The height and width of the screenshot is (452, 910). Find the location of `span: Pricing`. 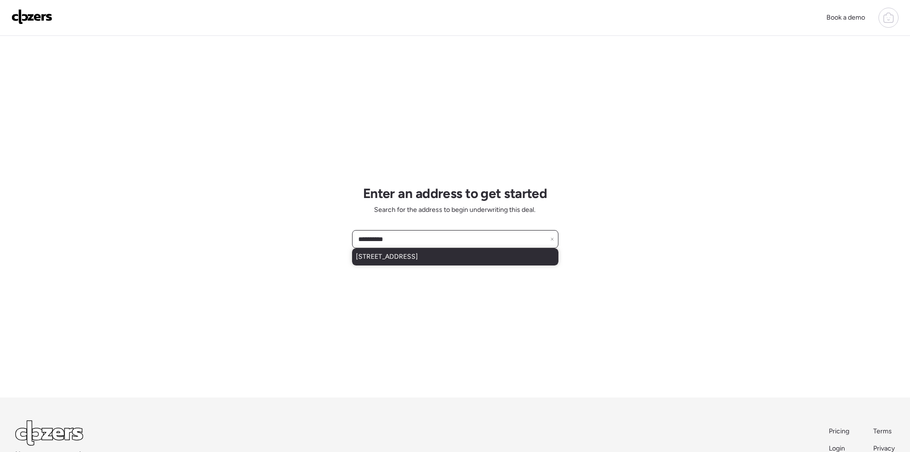

span: Pricing is located at coordinates (839, 431).